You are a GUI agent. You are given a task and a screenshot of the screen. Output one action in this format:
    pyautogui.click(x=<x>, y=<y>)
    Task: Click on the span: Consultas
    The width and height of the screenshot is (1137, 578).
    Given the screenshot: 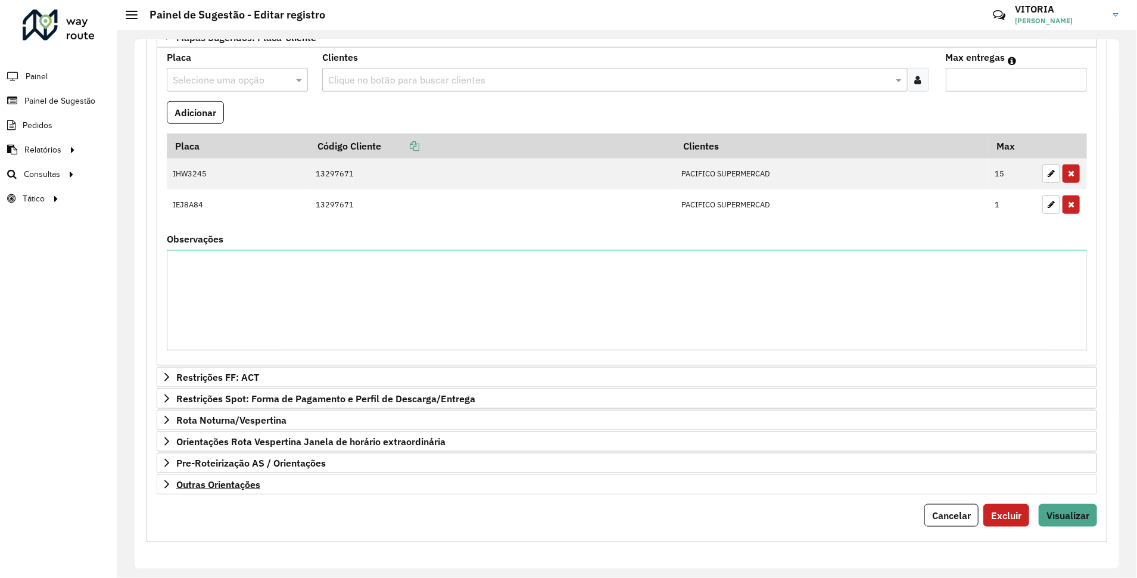 What is the action you would take?
    pyautogui.click(x=42, y=174)
    